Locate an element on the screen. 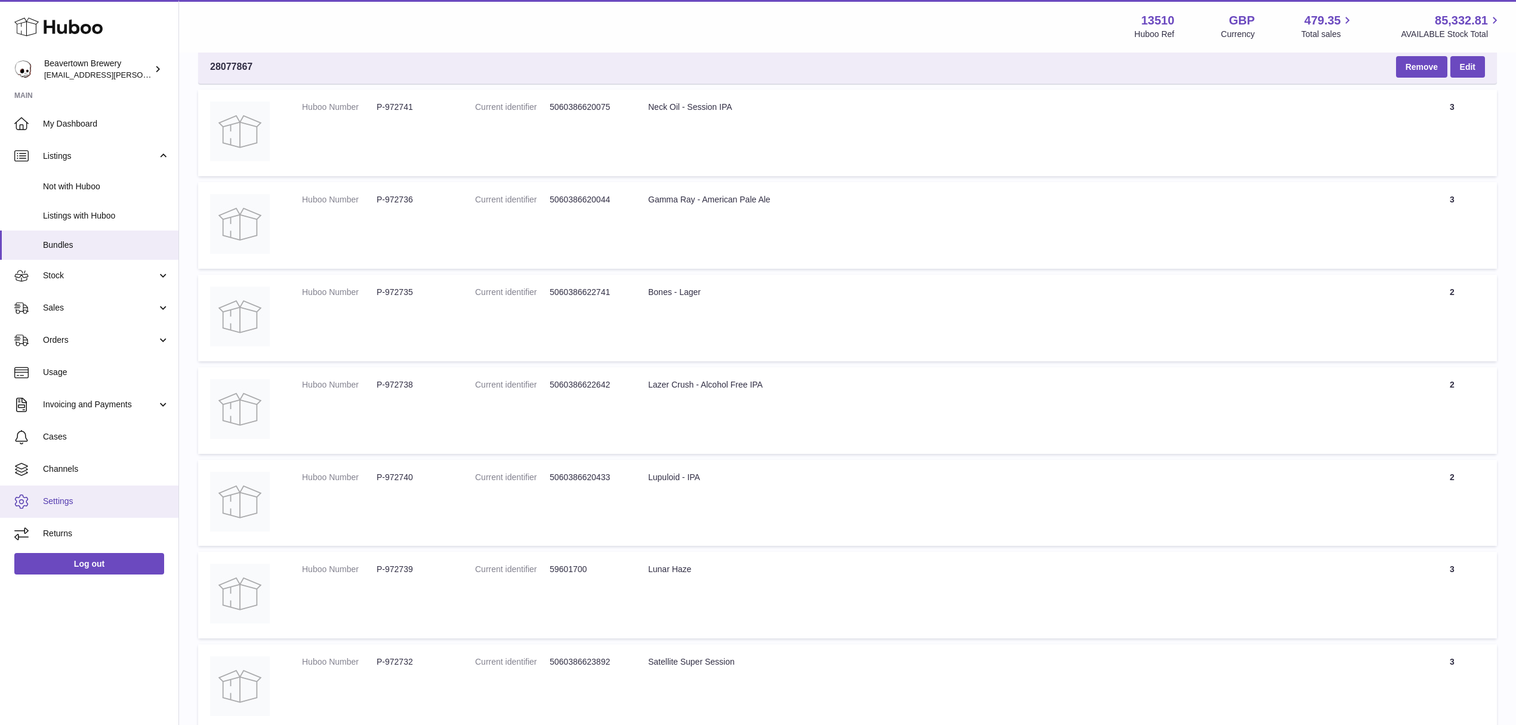 This screenshot has width=1516, height=725. dd: P-972732 is located at coordinates (414, 661).